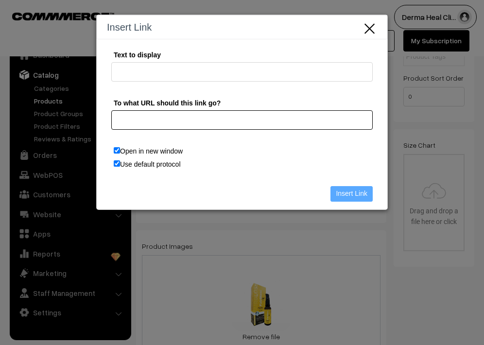 The image size is (484, 345). What do you see at coordinates (351, 194) in the screenshot?
I see `input: Insert Link` at bounding box center [351, 194].